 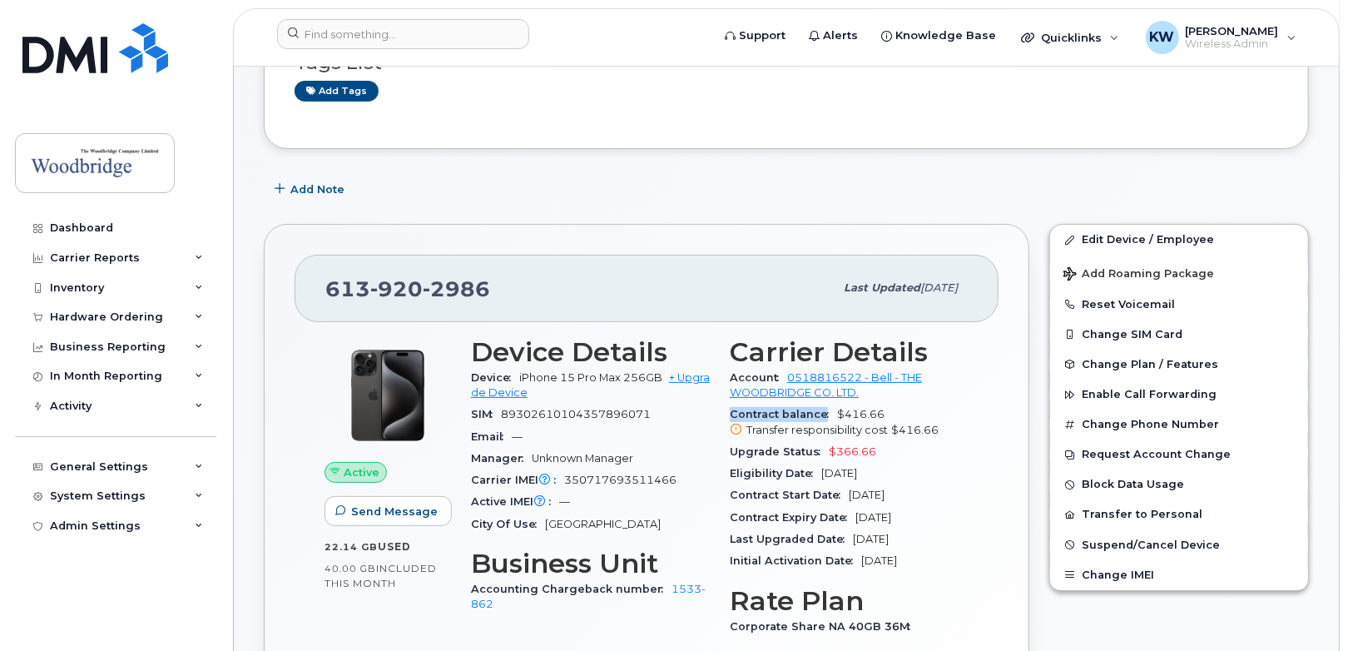 What do you see at coordinates (1151, 544) in the screenshot?
I see `span: Suspend/Cancel Device` at bounding box center [1151, 544].